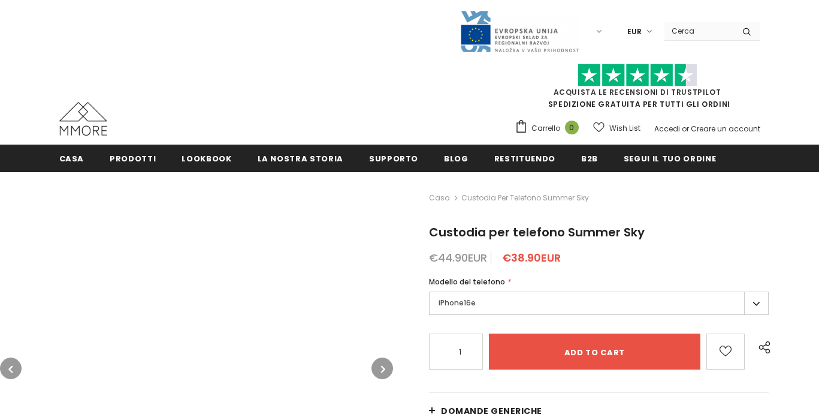  Describe the element at coordinates (83, 119) in the screenshot. I see `img: Casi MMORE` at that location.